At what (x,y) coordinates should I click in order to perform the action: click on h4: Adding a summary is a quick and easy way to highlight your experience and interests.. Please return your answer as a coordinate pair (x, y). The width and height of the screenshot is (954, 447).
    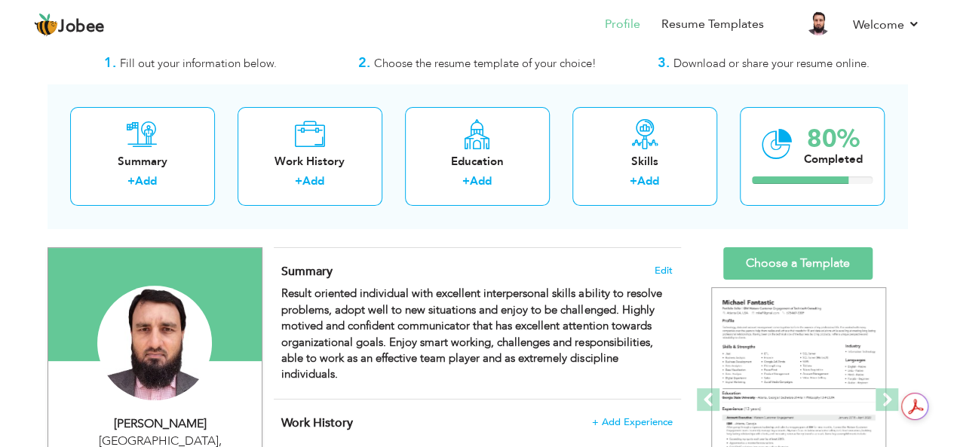
    Looking at the image, I should click on (477, 272).